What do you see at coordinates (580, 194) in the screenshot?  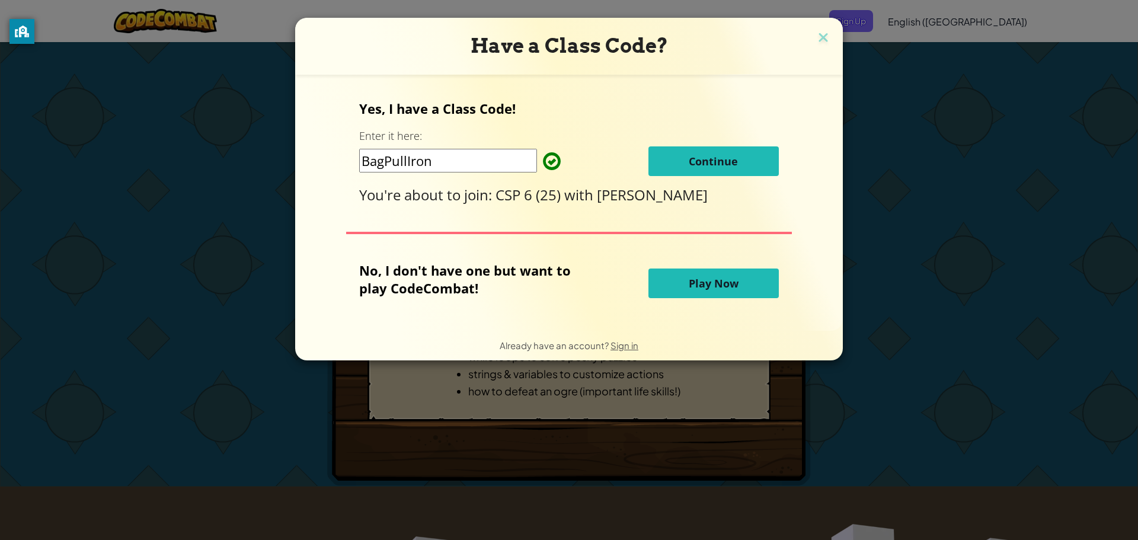 I see `span: with` at bounding box center [580, 194].